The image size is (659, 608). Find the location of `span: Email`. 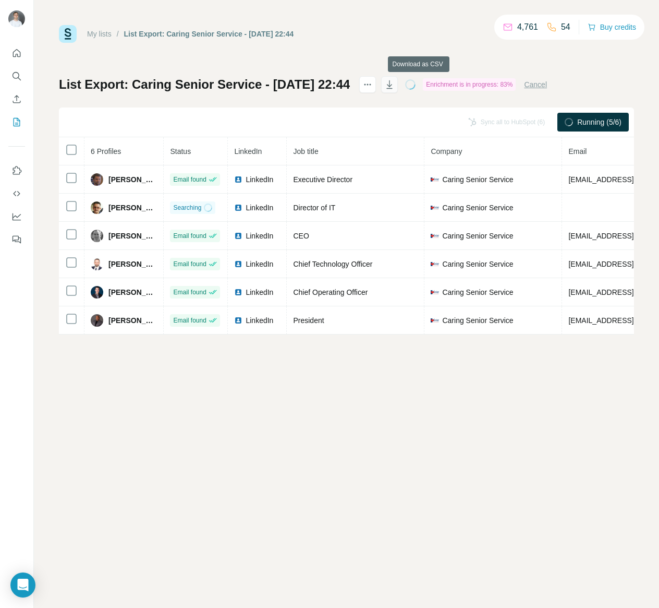

span: Email is located at coordinates (577, 151).